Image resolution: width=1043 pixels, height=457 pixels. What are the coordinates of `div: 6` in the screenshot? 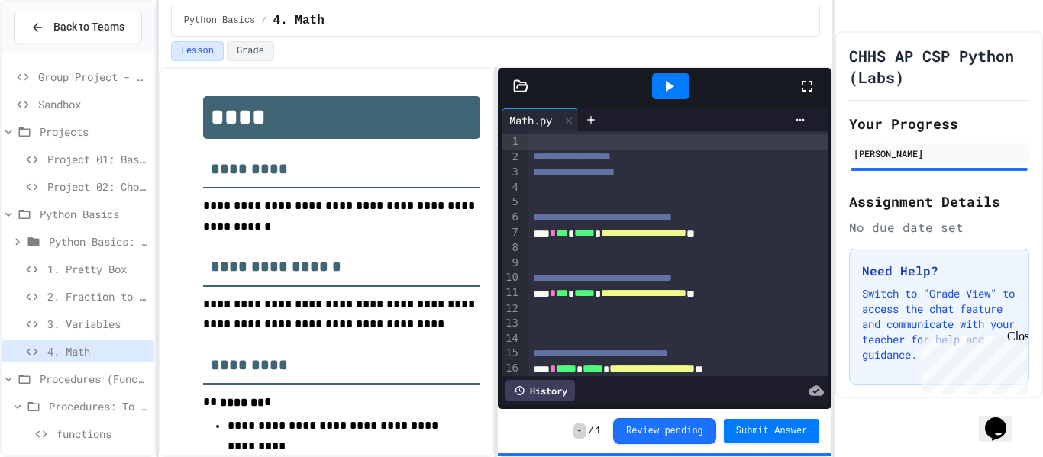 It's located at (511, 218).